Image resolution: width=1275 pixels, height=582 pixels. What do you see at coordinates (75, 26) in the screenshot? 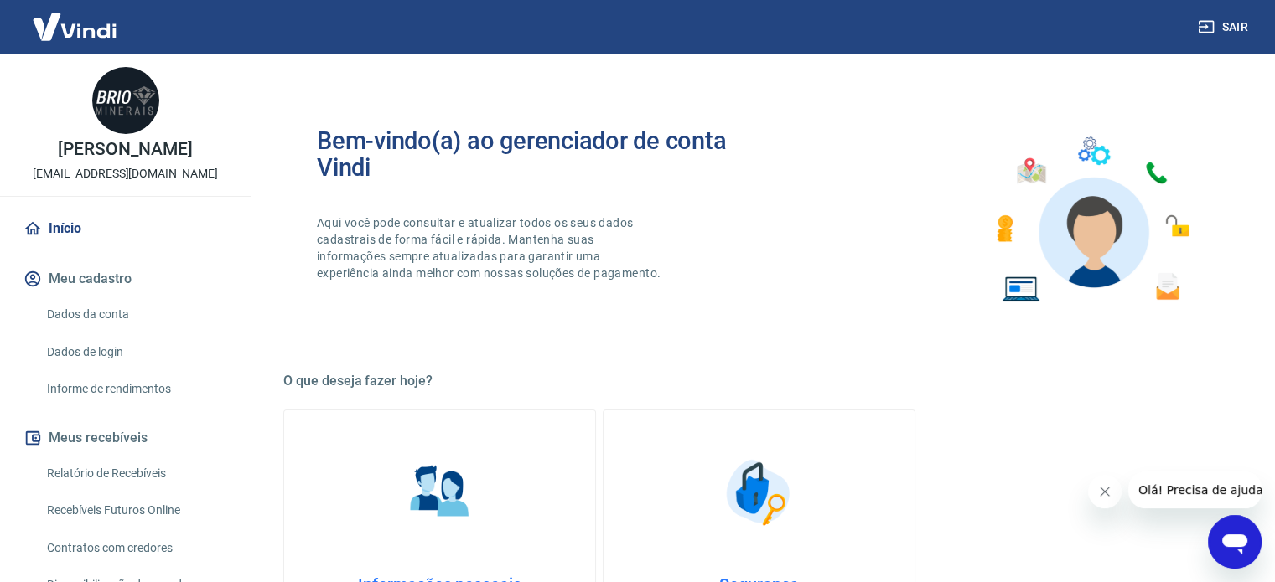
I see `img: Vindi` at bounding box center [75, 26].